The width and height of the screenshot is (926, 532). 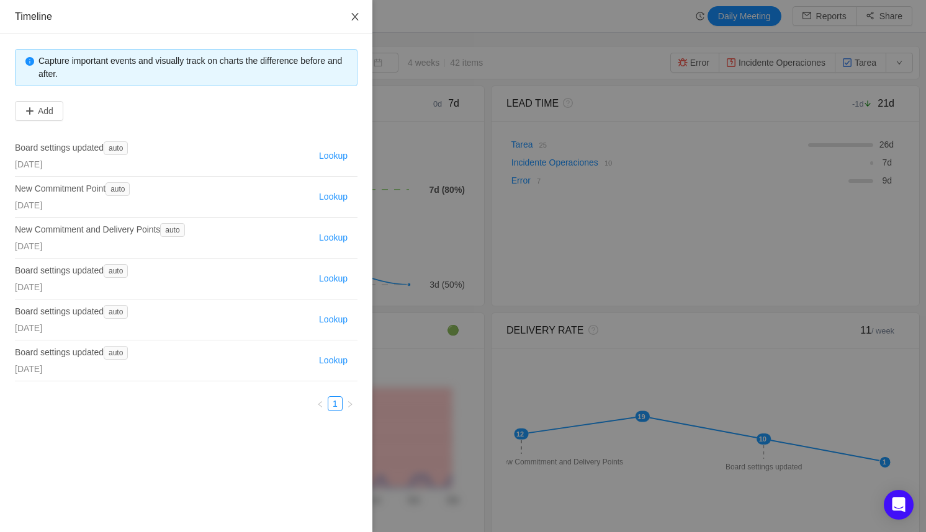 I want to click on li: 1, so click(x=335, y=404).